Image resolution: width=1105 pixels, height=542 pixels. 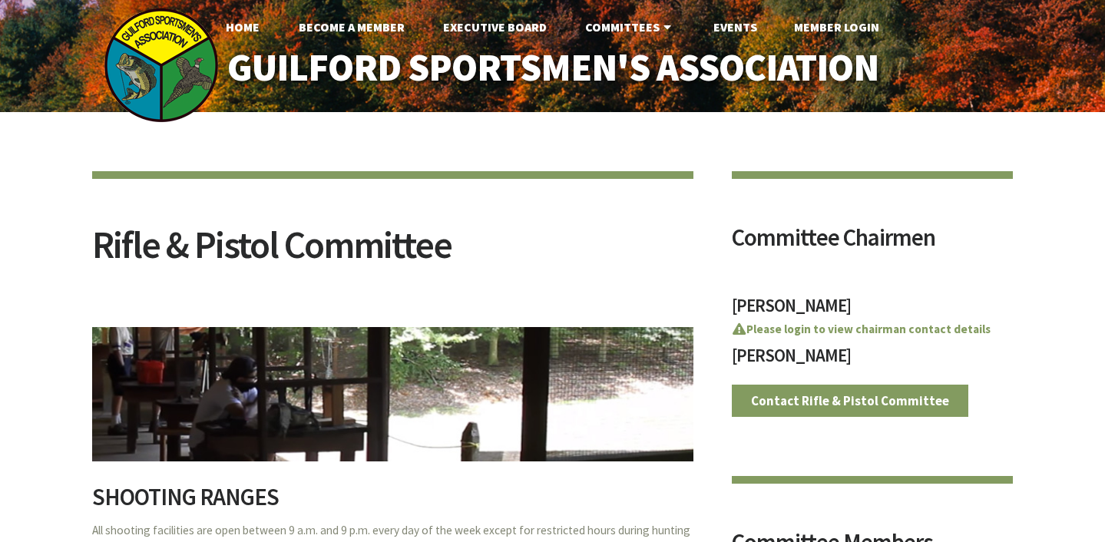 I want to click on a: Contact Rifle & Pistol Committee, so click(x=850, y=401).